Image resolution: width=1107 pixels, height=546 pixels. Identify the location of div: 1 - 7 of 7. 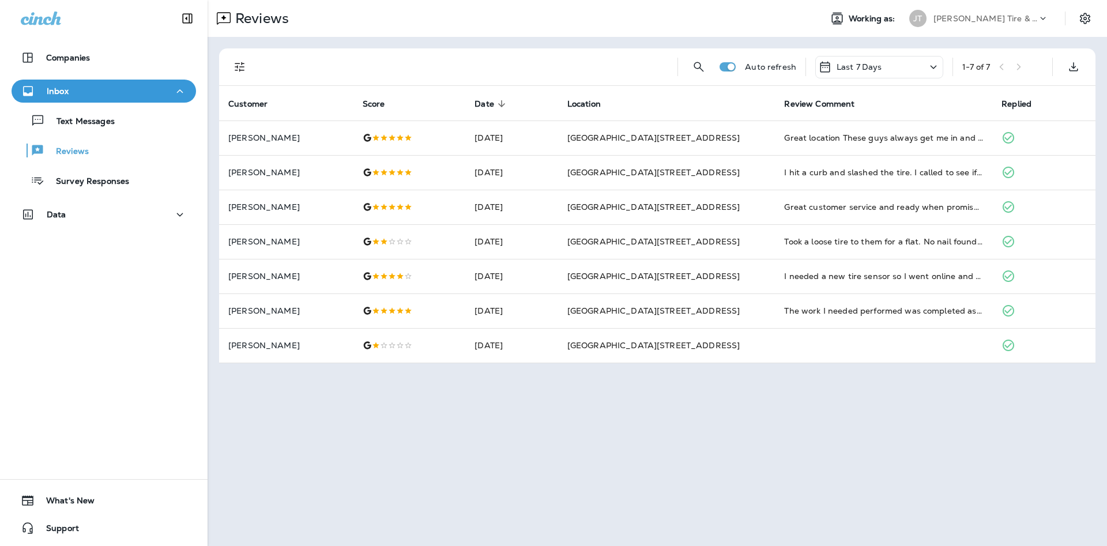
(976, 67).